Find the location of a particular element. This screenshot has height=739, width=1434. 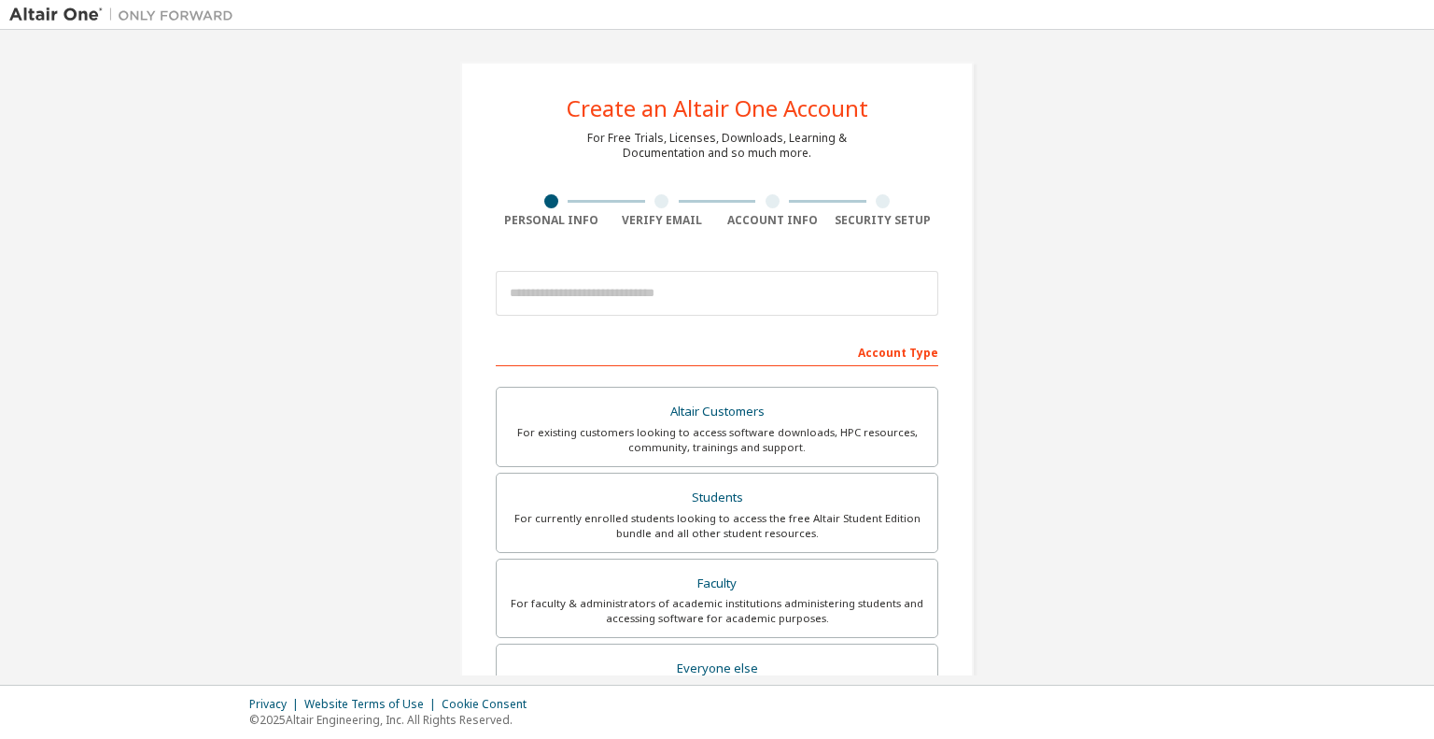

div: Altair Customers is located at coordinates (717, 412).